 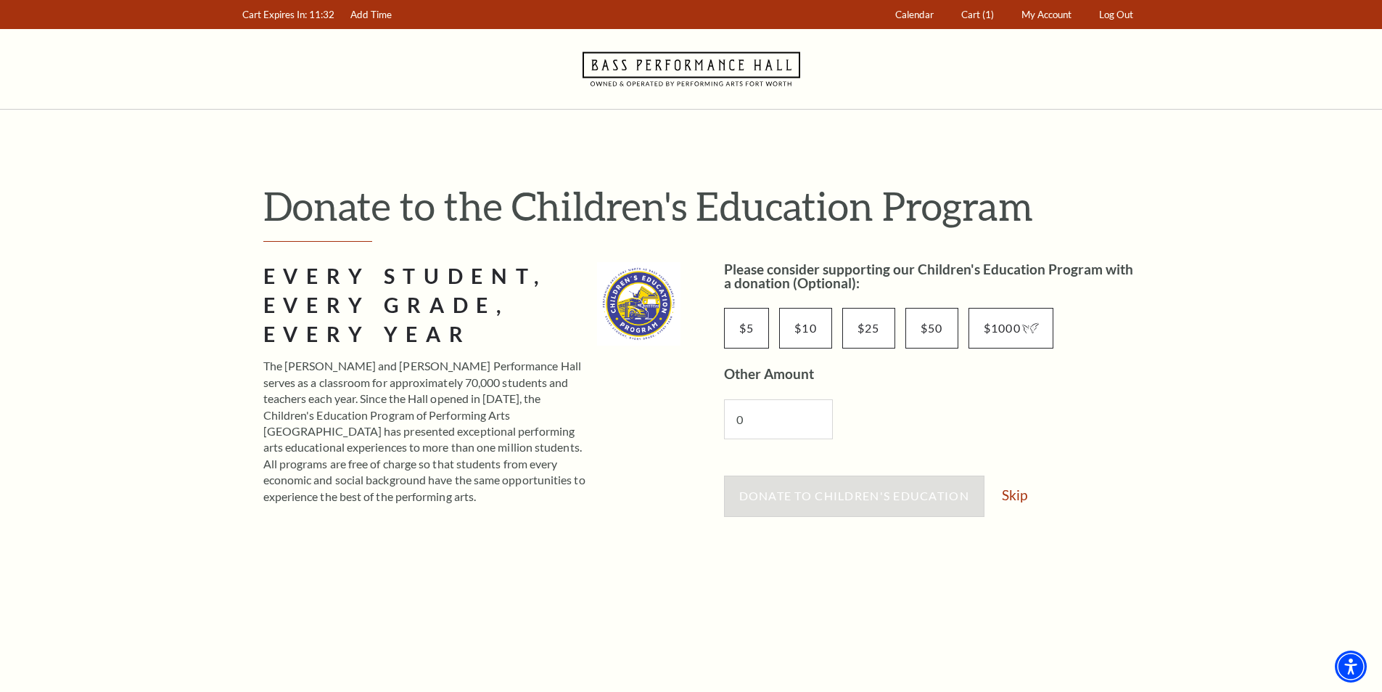 I want to click on span: (1), so click(x=988, y=15).